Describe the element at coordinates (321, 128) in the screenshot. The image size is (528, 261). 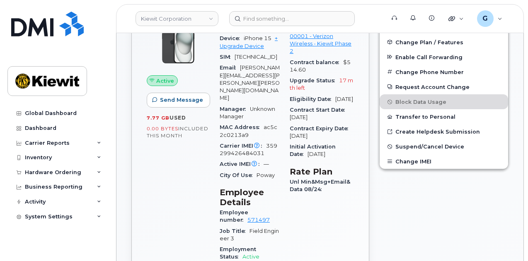
I see `span: Contract Expiry Date` at that location.